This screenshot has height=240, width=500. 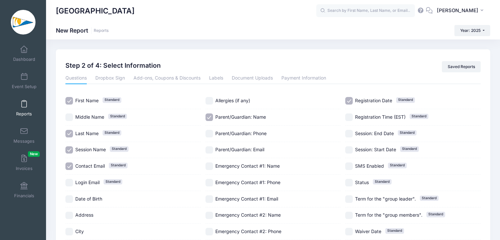 What do you see at coordinates (24, 86) in the screenshot?
I see `span: Event Setup` at bounding box center [24, 86].